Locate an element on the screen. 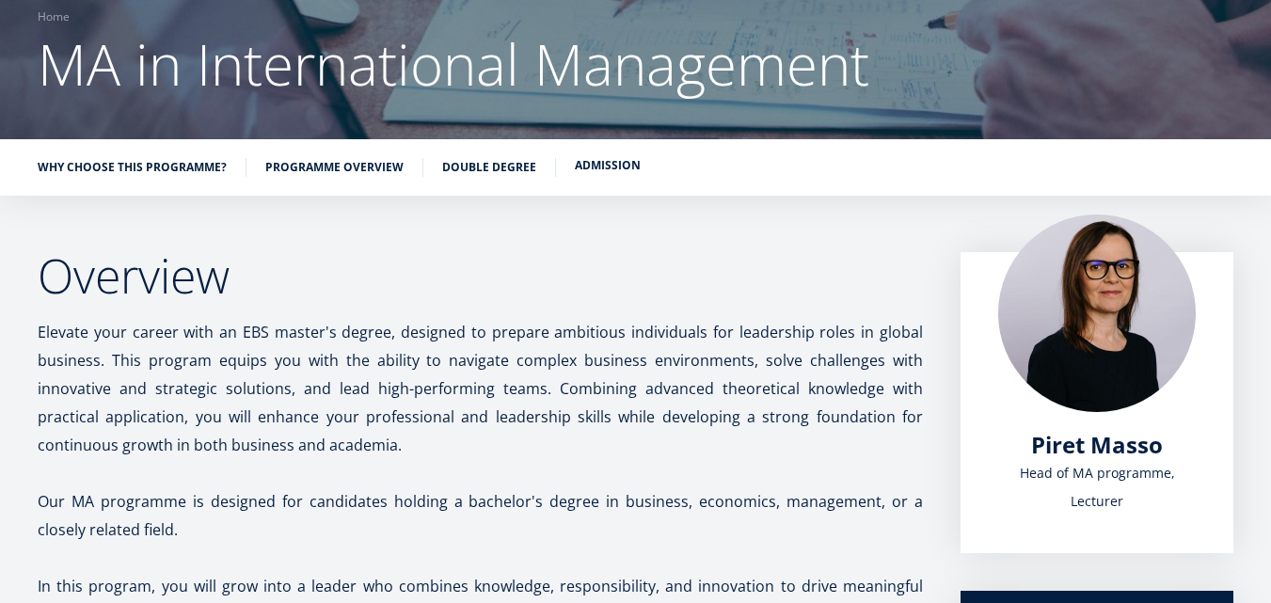  span: Last Name is located at coordinates (473, 9).